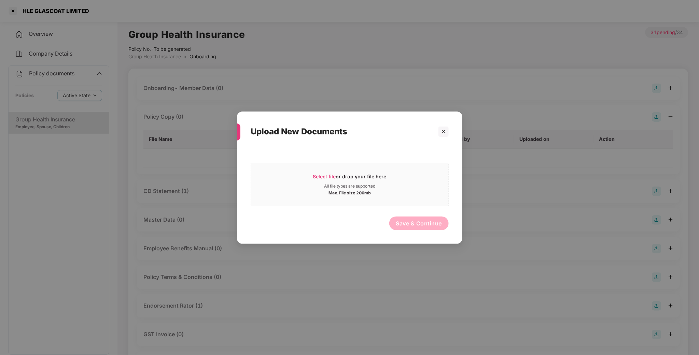 The image size is (699, 355). I want to click on span: Select fileor drop your file hereAll file types are supportedMax. File size 200mb, so click(349, 184).